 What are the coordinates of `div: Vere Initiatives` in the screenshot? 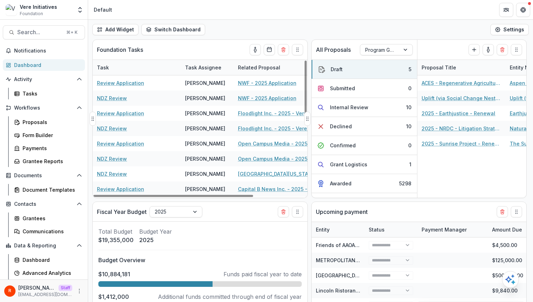 It's located at (38, 7).